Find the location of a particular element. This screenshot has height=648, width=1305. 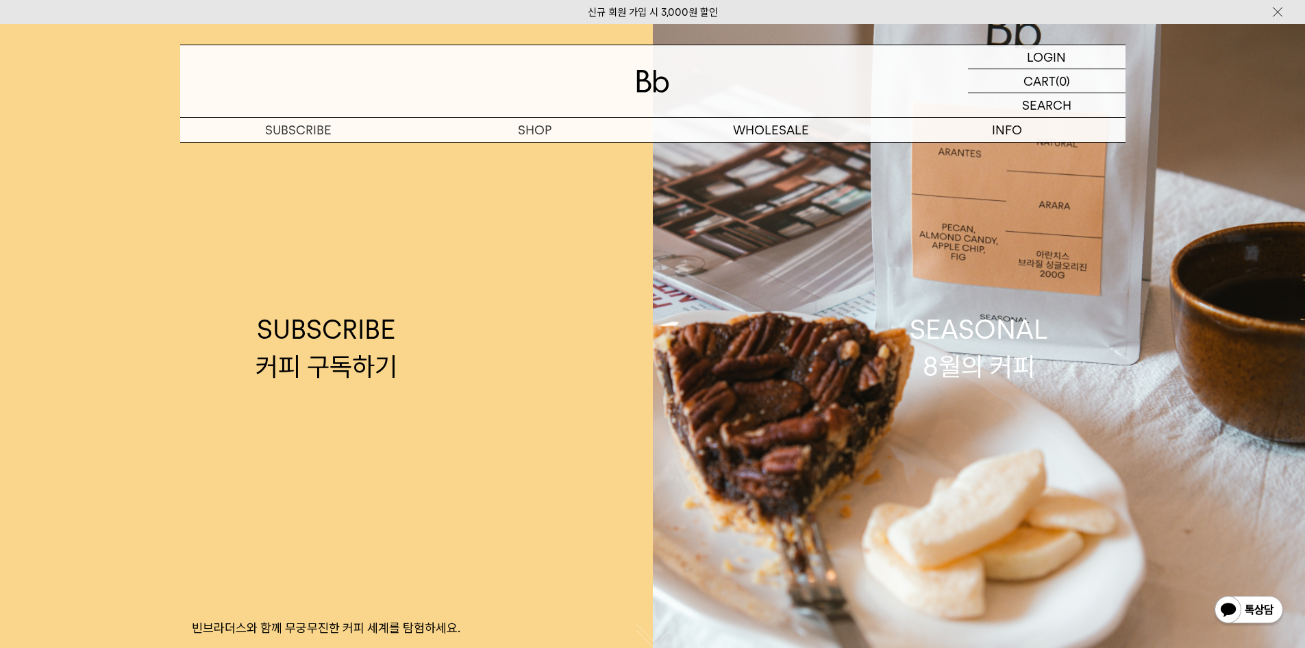

img: 카카오톡 채널 1:1 채팅 버튼 is located at coordinates (1249, 611).